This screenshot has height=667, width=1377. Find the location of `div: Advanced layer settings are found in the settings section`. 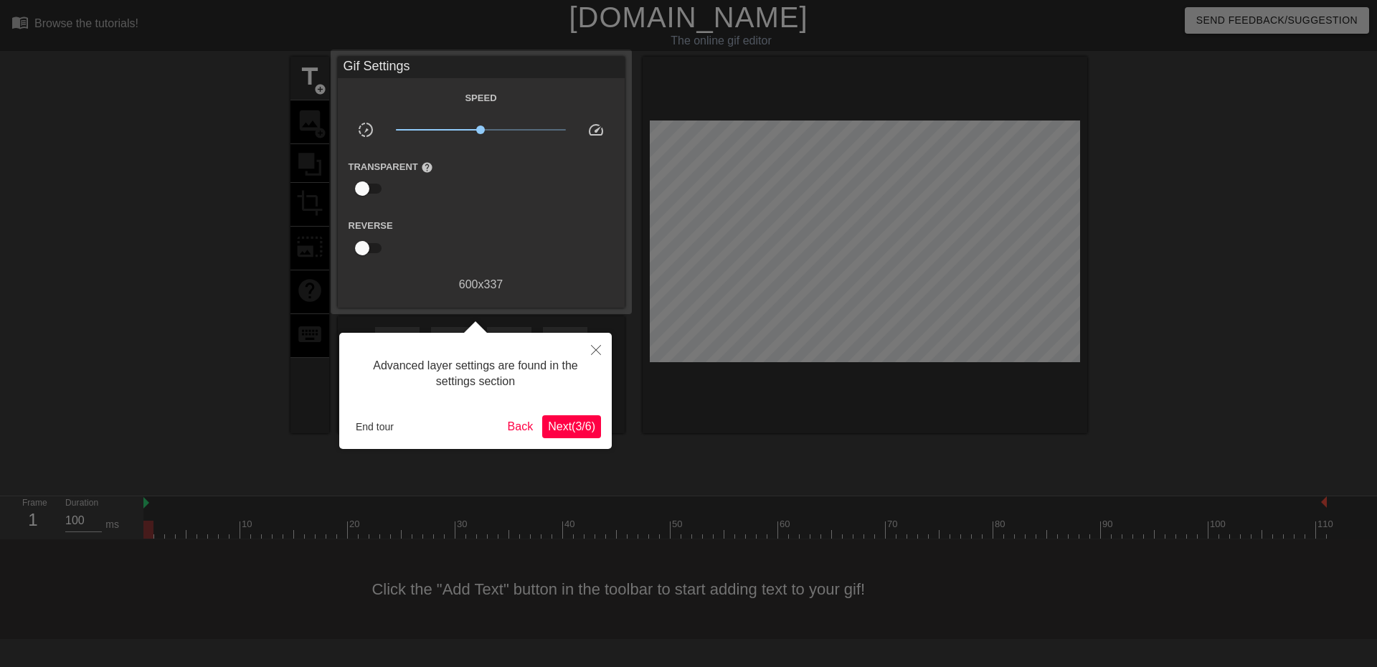

div: Advanced layer settings are found in the settings section is located at coordinates (475, 374).